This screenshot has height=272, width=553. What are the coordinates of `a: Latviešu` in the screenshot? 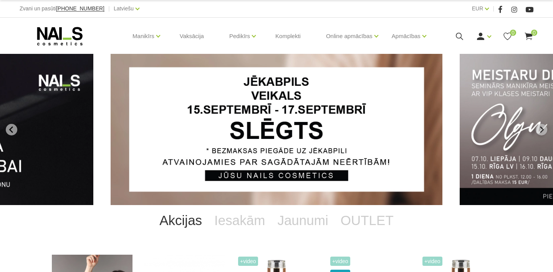 It's located at (124, 8).